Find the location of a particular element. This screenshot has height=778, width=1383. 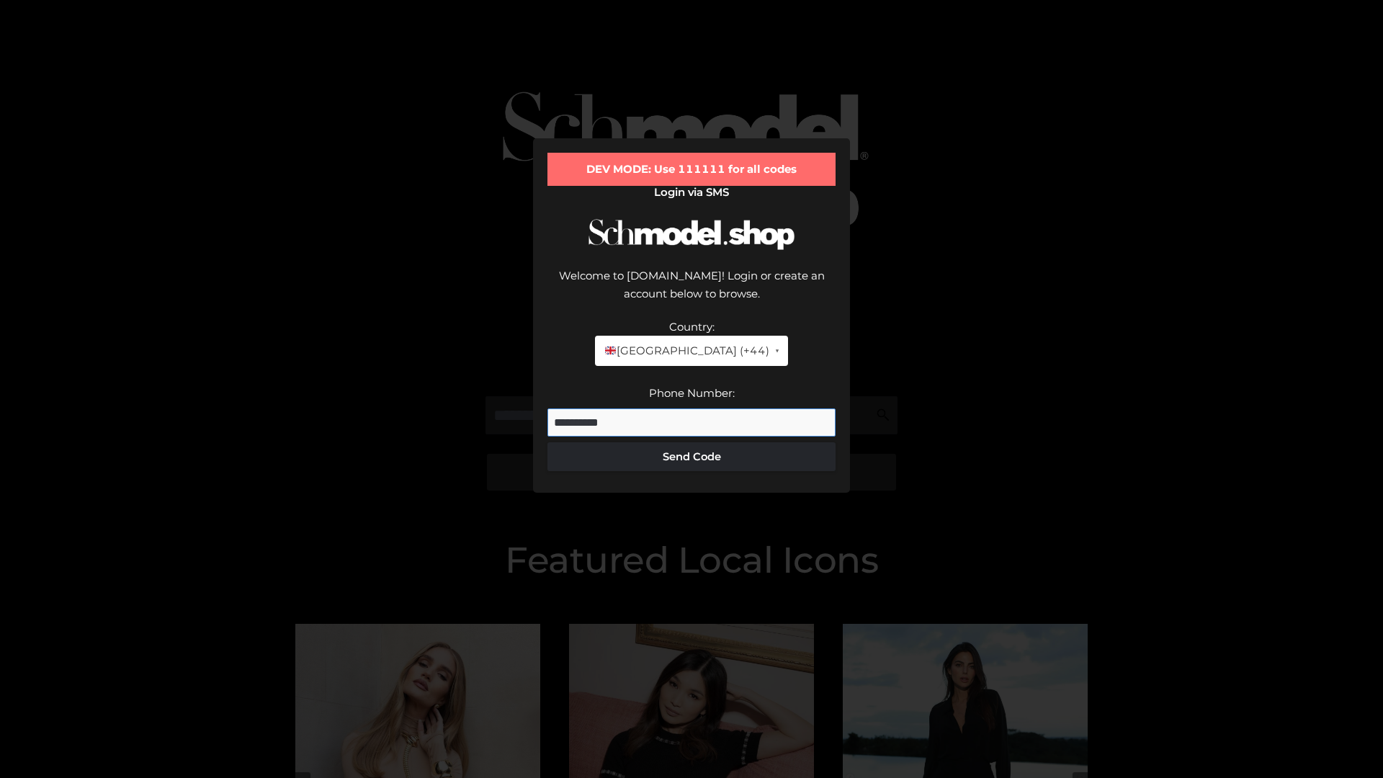

button: Send Code is located at coordinates (691, 457).